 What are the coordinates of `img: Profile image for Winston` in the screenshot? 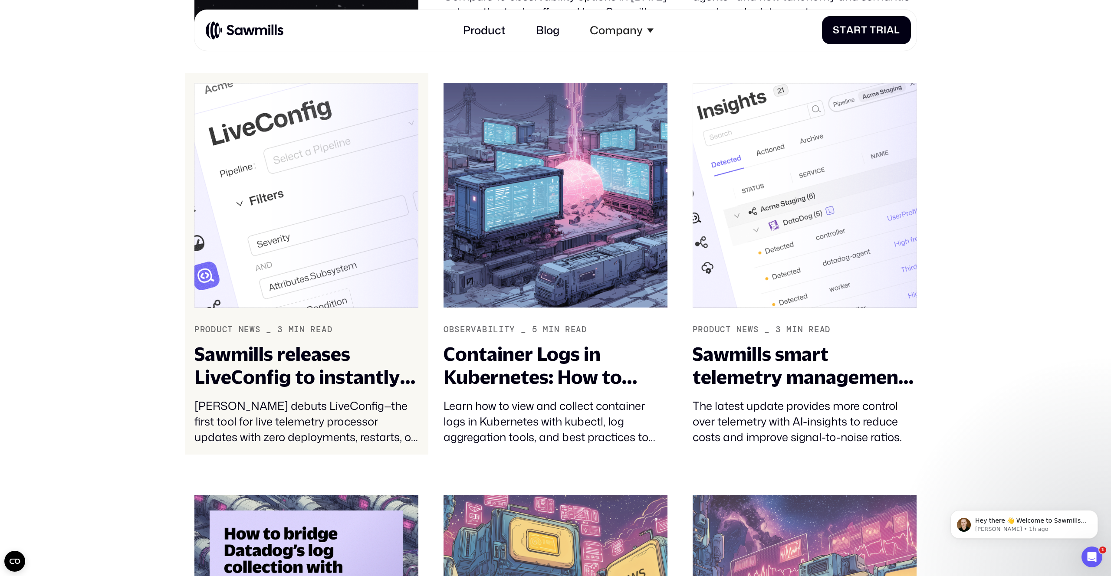 It's located at (26, 33).